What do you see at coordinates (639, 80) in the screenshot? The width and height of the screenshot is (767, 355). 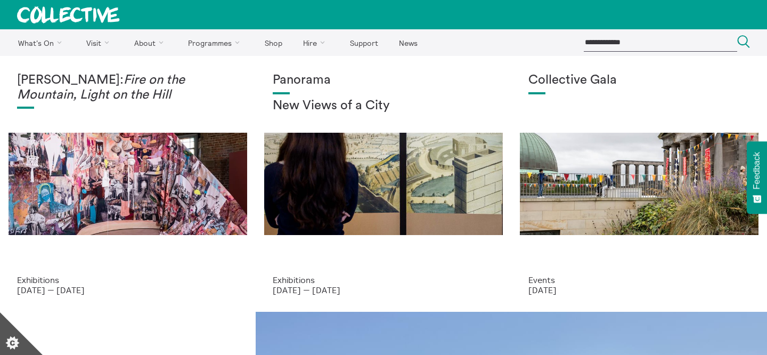 I see `h1: Collective Gala` at bounding box center [639, 80].